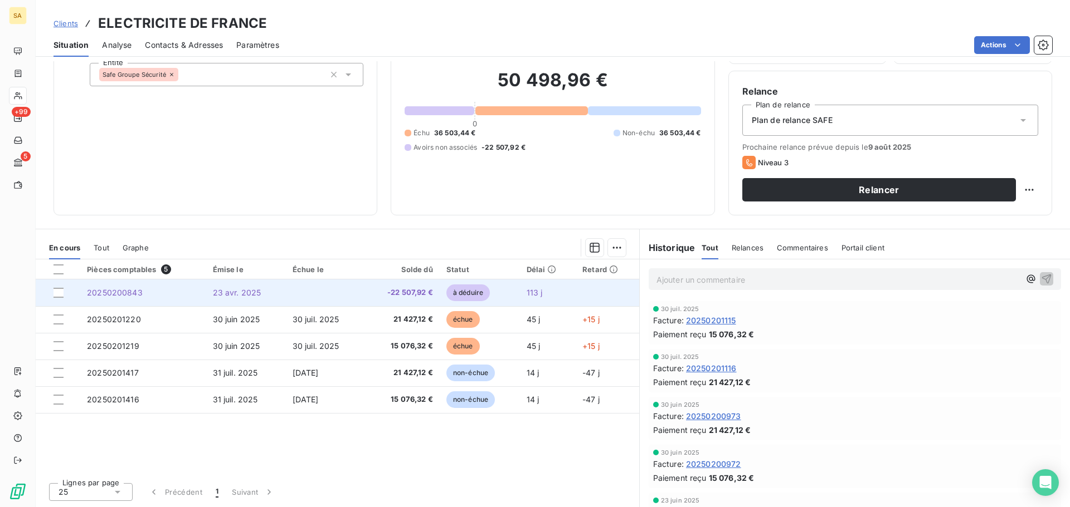 This screenshot has width=1070, height=507. I want to click on h6: Relance, so click(890, 91).